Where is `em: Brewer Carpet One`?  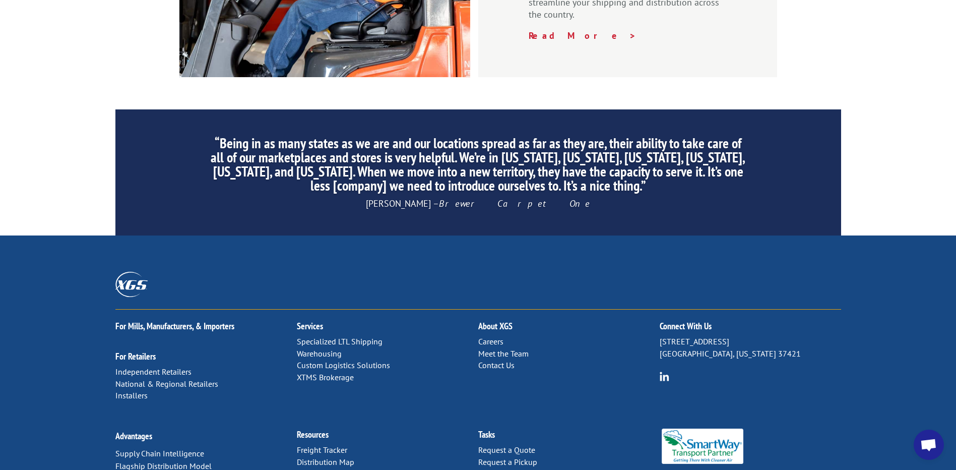 em: Brewer Carpet One is located at coordinates (514, 203).